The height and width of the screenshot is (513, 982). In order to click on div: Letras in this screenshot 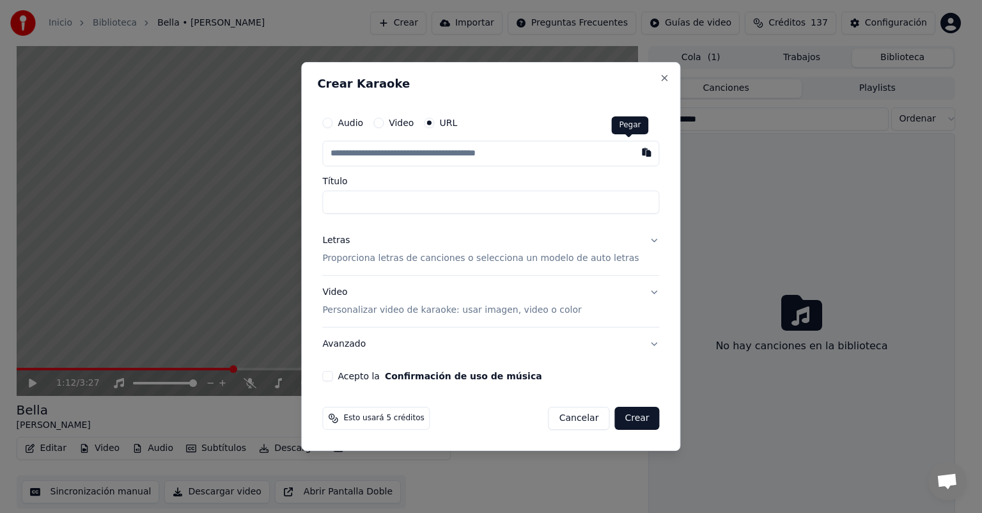, I will do `click(336, 240)`.